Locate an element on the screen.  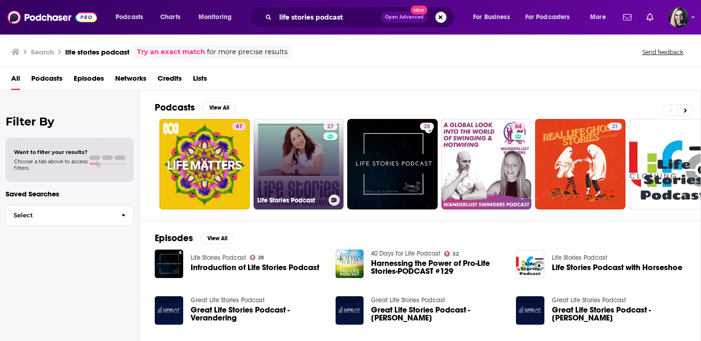
span: Life Stories Podcast with Horseshoe is located at coordinates (617, 267).